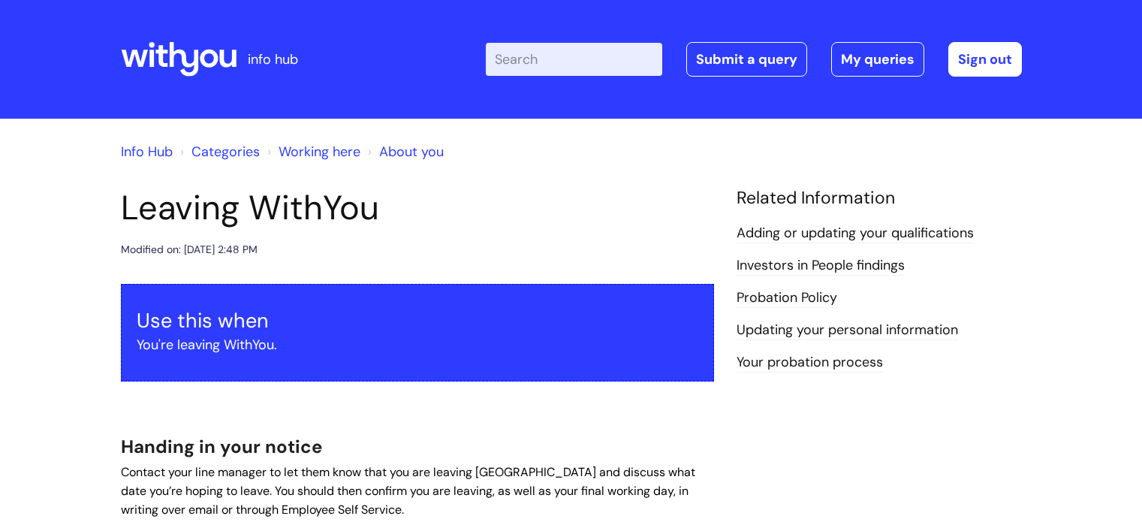  Describe the element at coordinates (746, 59) in the screenshot. I see `a: Submit a query` at that location.